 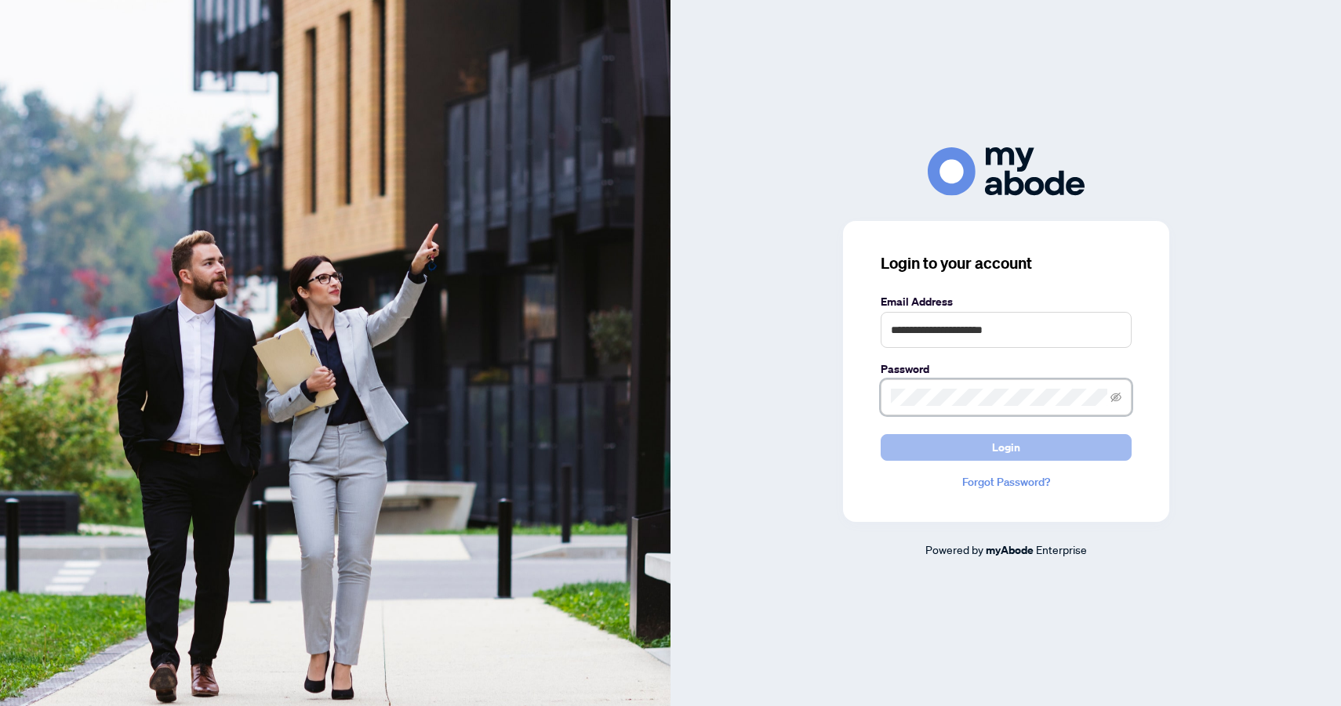 I want to click on label: Email Address, so click(x=1006, y=302).